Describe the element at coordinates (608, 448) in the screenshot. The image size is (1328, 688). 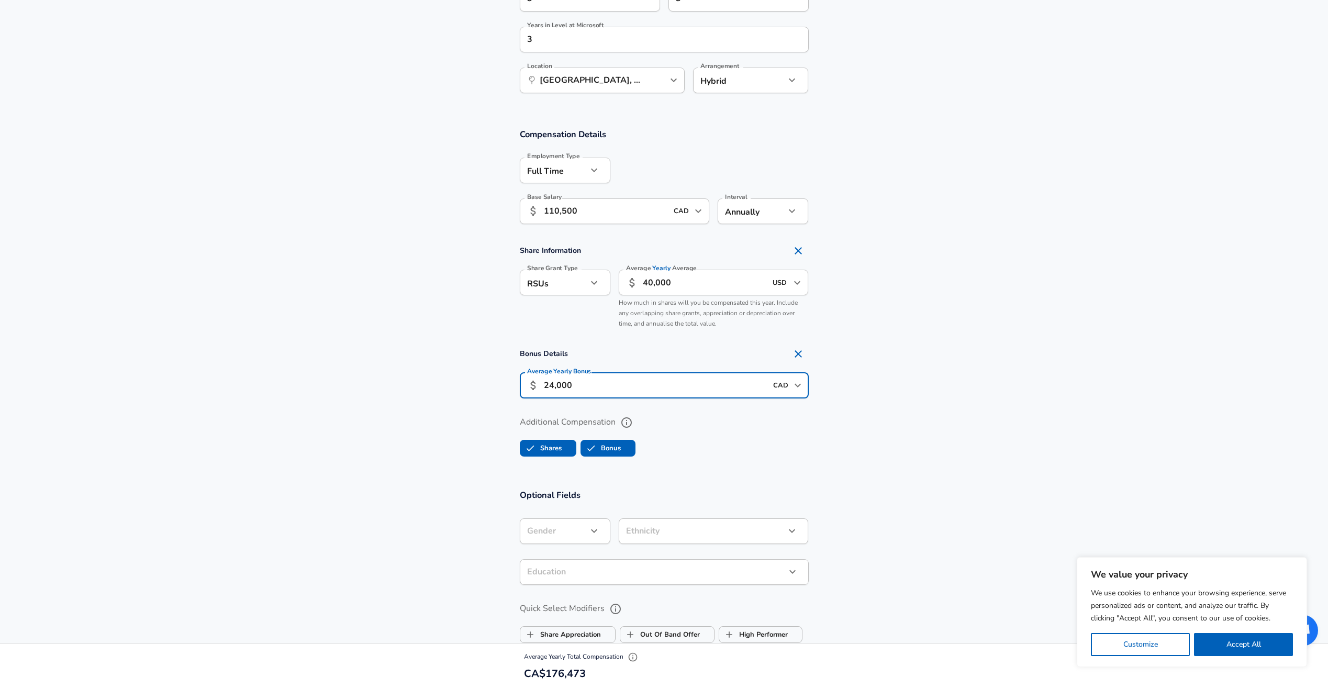
I see `button: BonusBonus` at that location.